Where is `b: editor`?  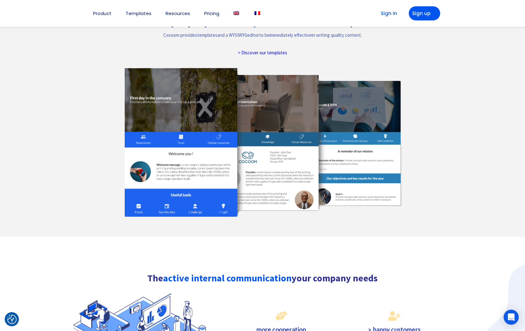
b: editor is located at coordinates (253, 35).